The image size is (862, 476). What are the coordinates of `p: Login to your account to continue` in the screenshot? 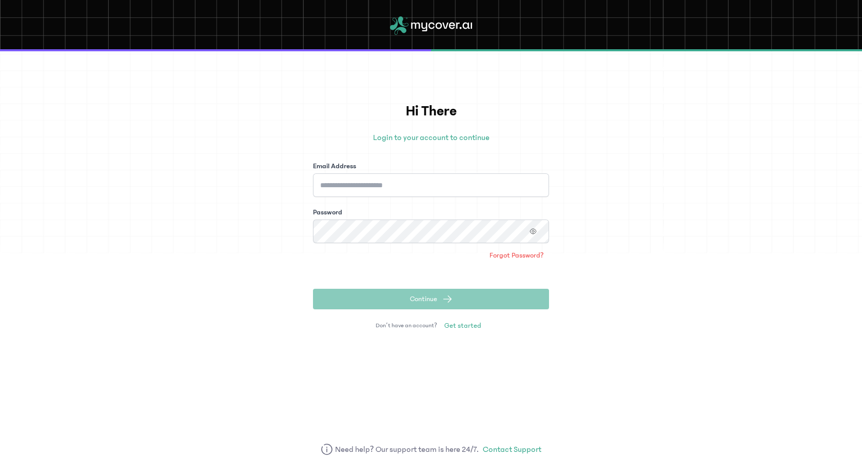 It's located at (431, 138).